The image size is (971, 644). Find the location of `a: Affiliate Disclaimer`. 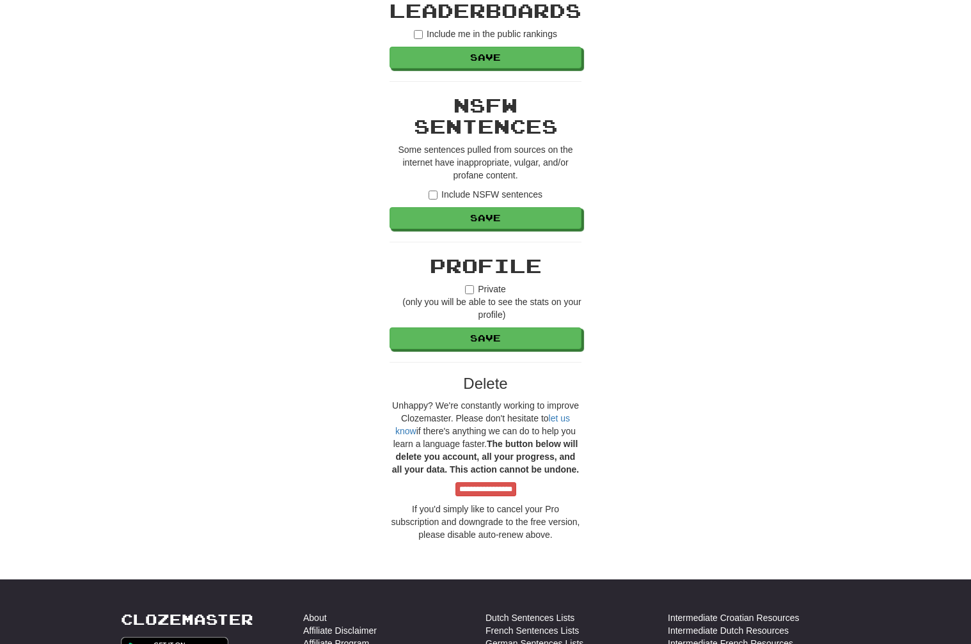

a: Affiliate Disclaimer is located at coordinates (340, 631).